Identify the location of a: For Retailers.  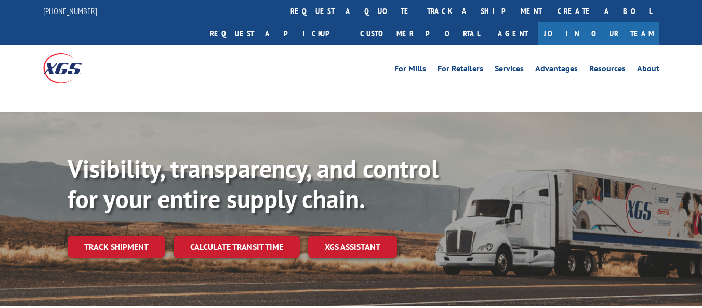
(460, 70).